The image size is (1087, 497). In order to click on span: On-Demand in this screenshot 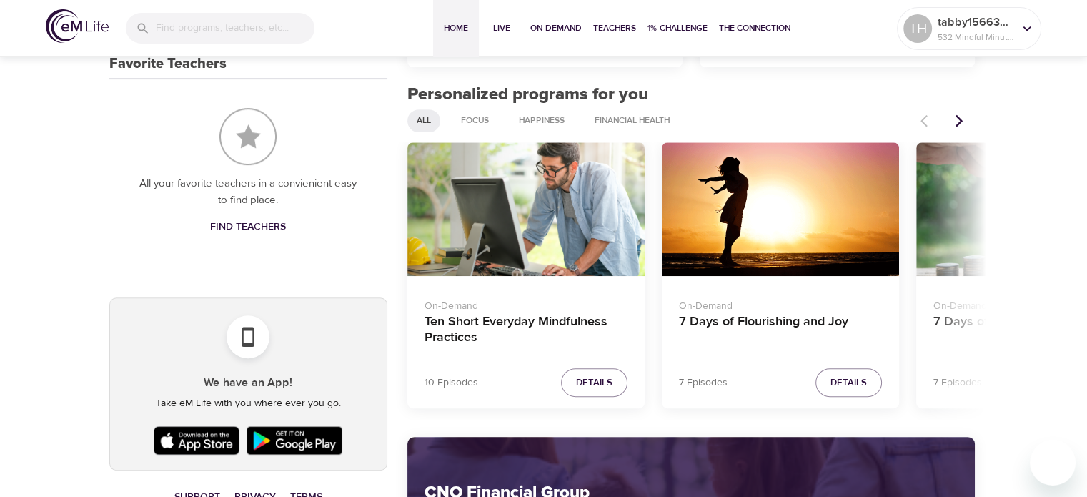, I will do `click(556, 28)`.